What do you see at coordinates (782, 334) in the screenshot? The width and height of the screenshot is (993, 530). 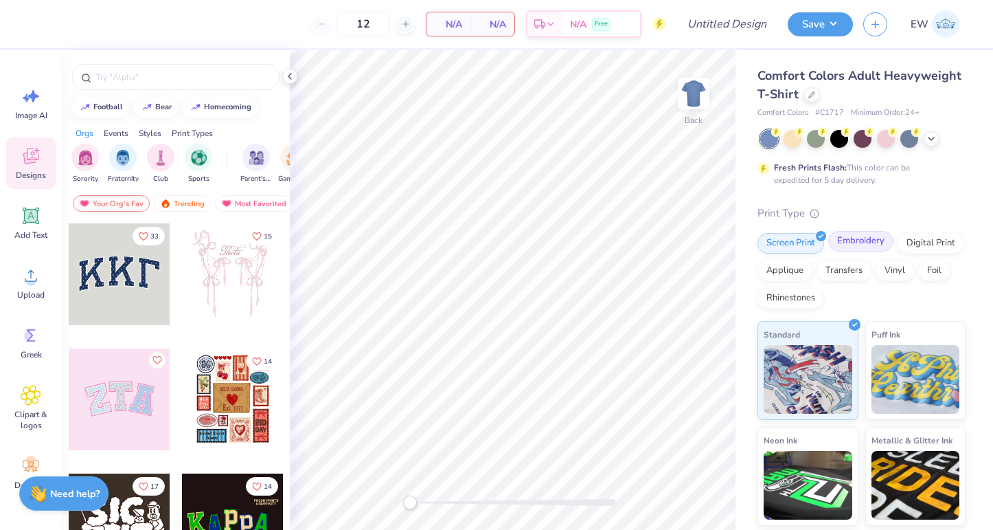 I see `span: Standard` at bounding box center [782, 334].